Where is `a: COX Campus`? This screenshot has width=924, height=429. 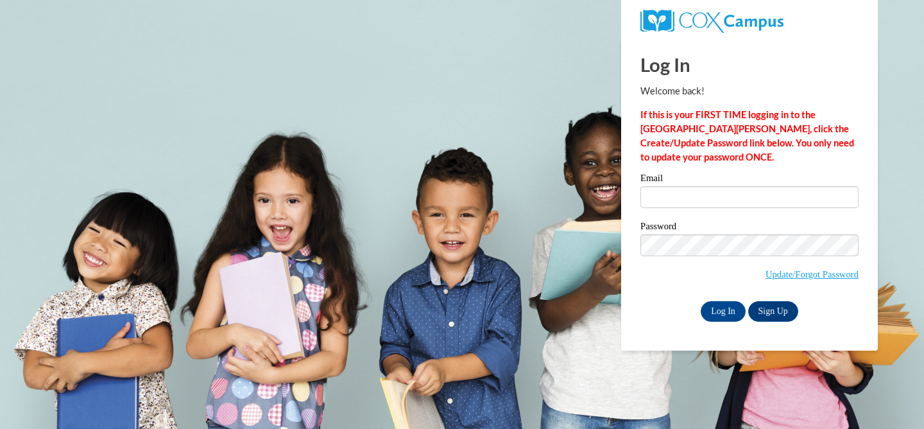
a: COX Campus is located at coordinates (712, 20).